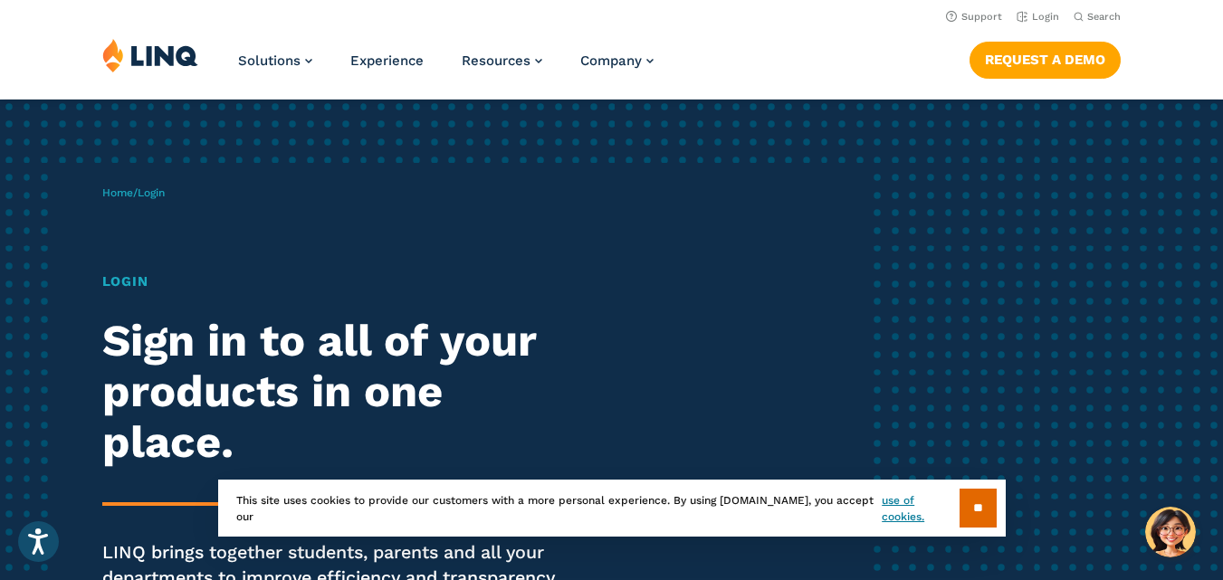 Image resolution: width=1223 pixels, height=580 pixels. What do you see at coordinates (617, 61) in the screenshot?
I see `a: Company` at bounding box center [617, 61].